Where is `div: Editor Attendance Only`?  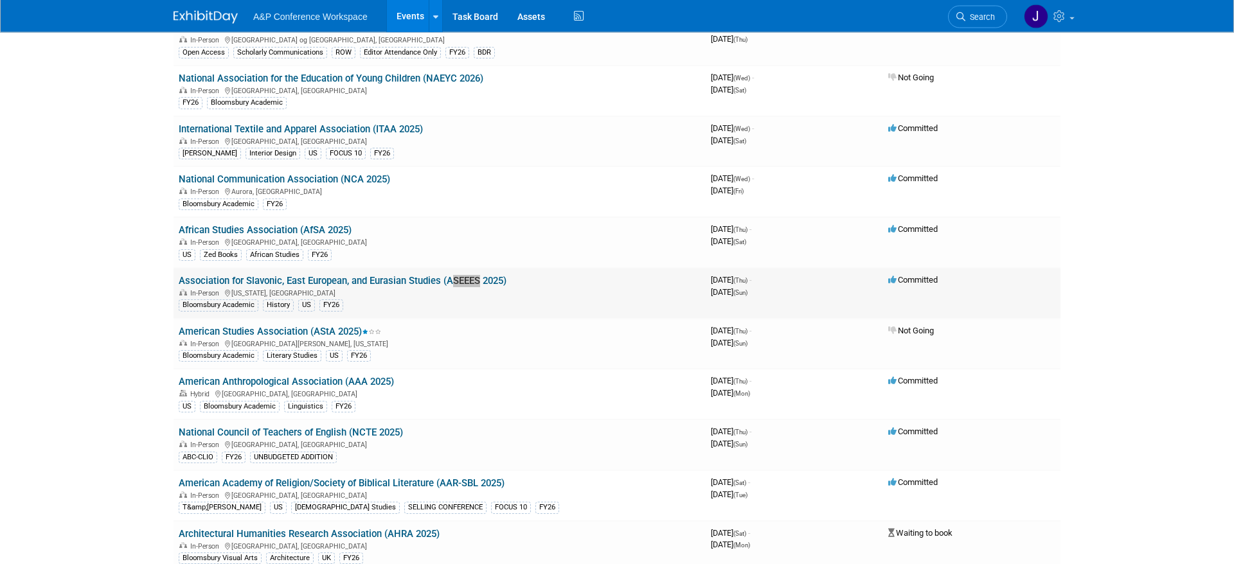 div: Editor Attendance Only is located at coordinates (400, 53).